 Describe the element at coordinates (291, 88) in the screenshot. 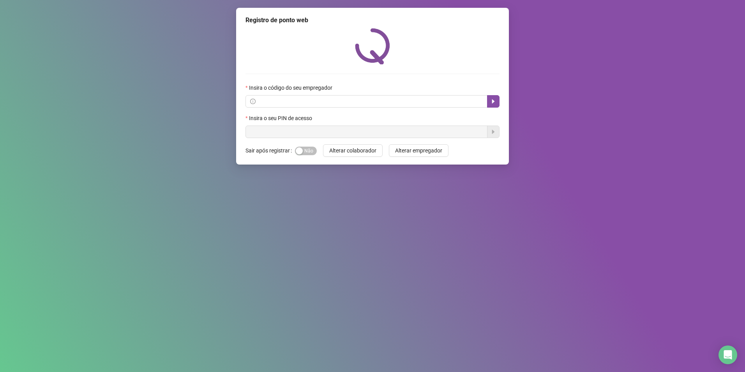

I see `label: Insira o código do seu empregador` at that location.